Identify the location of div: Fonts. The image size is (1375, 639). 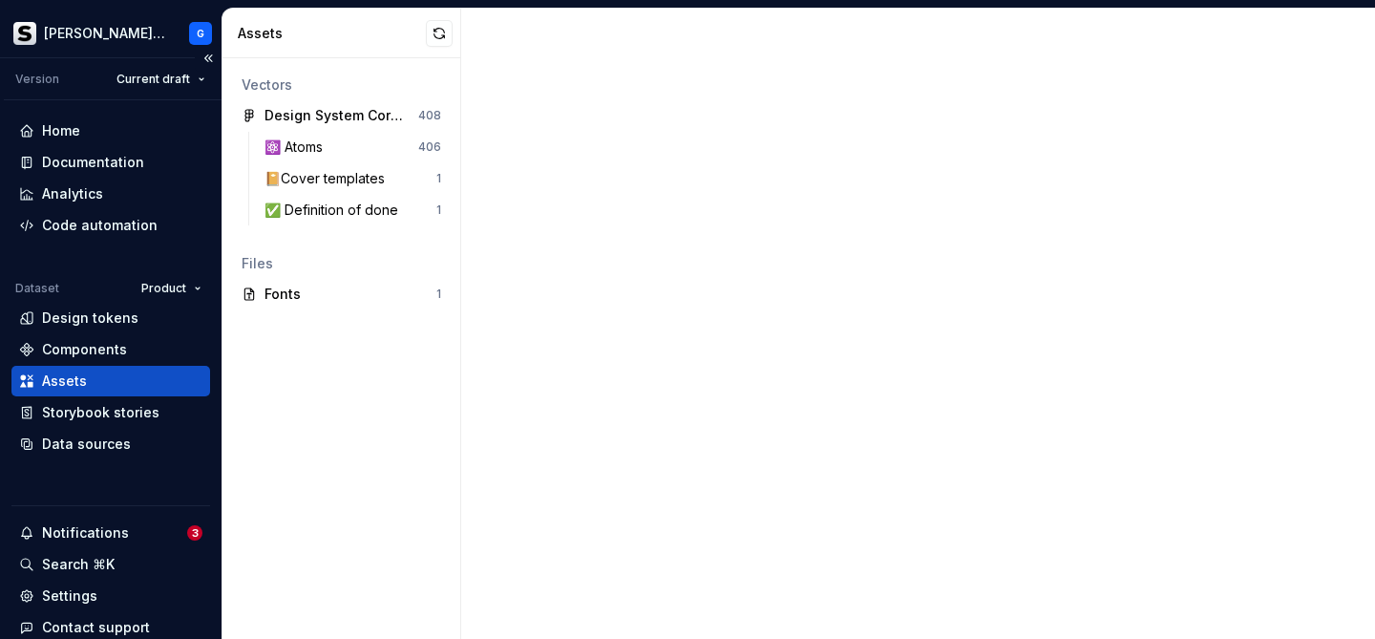
(350, 294).